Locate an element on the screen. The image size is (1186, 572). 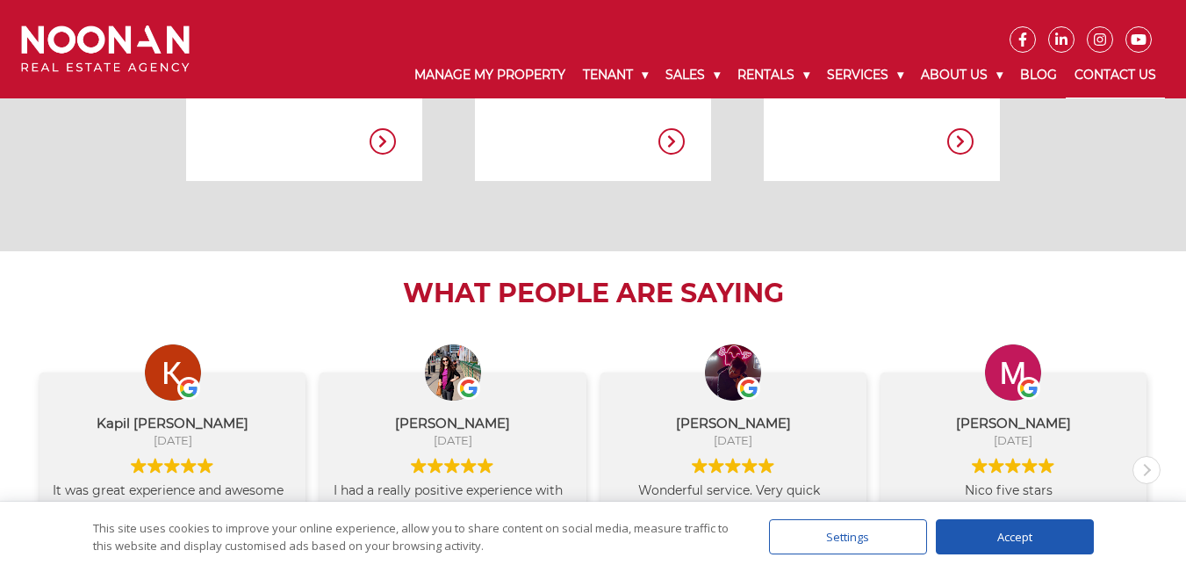
a: Tenant is located at coordinates (615, 75).